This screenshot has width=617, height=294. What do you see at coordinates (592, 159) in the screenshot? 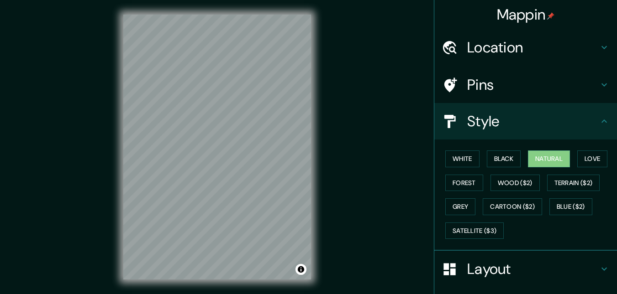
I see `button: Love` at bounding box center [592, 159].